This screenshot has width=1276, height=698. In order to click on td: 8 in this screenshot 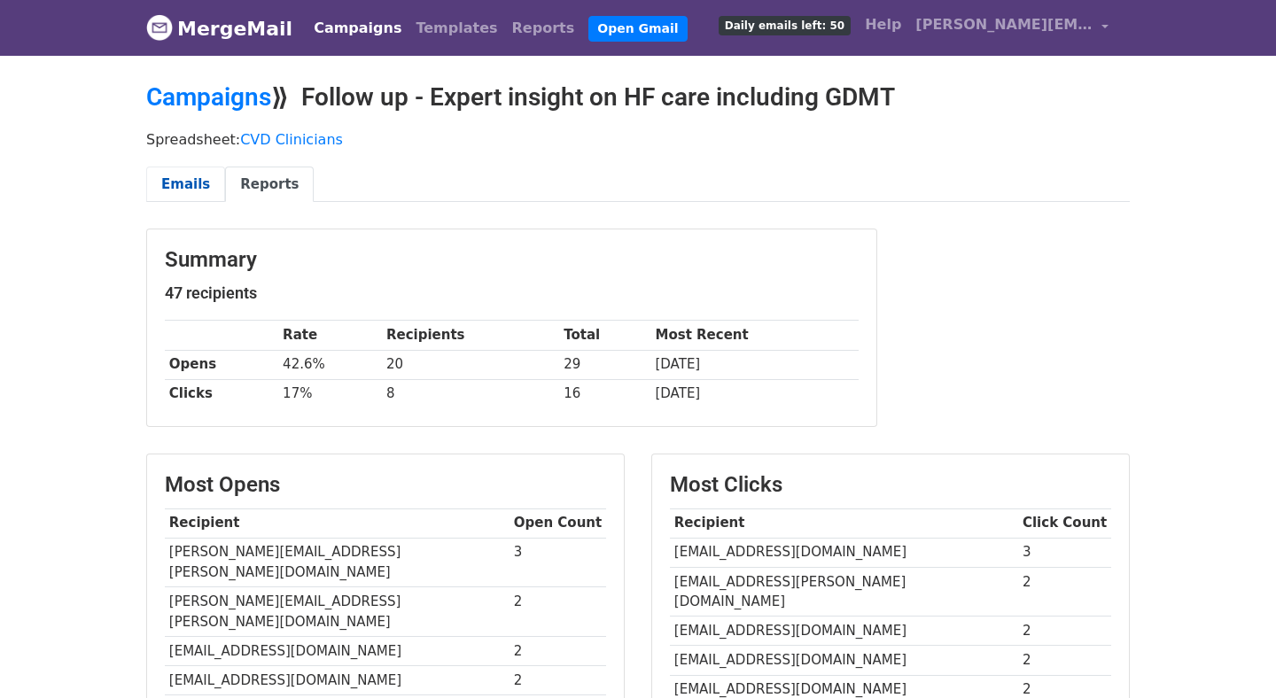, I will do `click(471, 394)`.